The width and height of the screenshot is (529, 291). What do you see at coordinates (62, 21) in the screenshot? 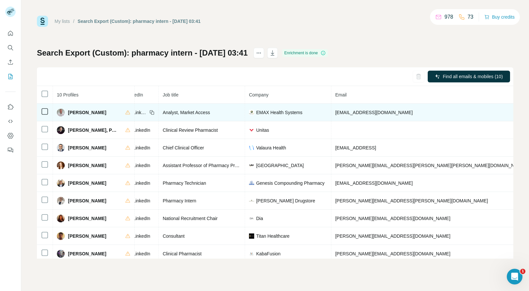
I see `a: My lists` at bounding box center [62, 21].